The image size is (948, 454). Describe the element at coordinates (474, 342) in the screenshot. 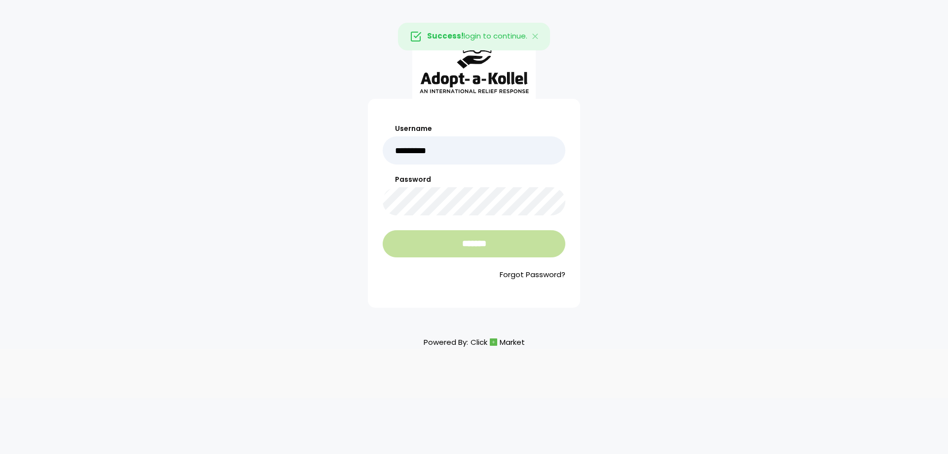

I see `p: Powered By:` at that location.